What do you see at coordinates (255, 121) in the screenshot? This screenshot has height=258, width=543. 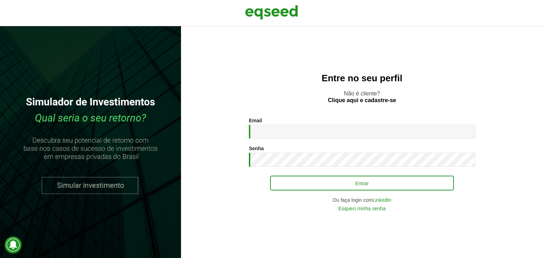 I see `label: Email` at bounding box center [255, 121].